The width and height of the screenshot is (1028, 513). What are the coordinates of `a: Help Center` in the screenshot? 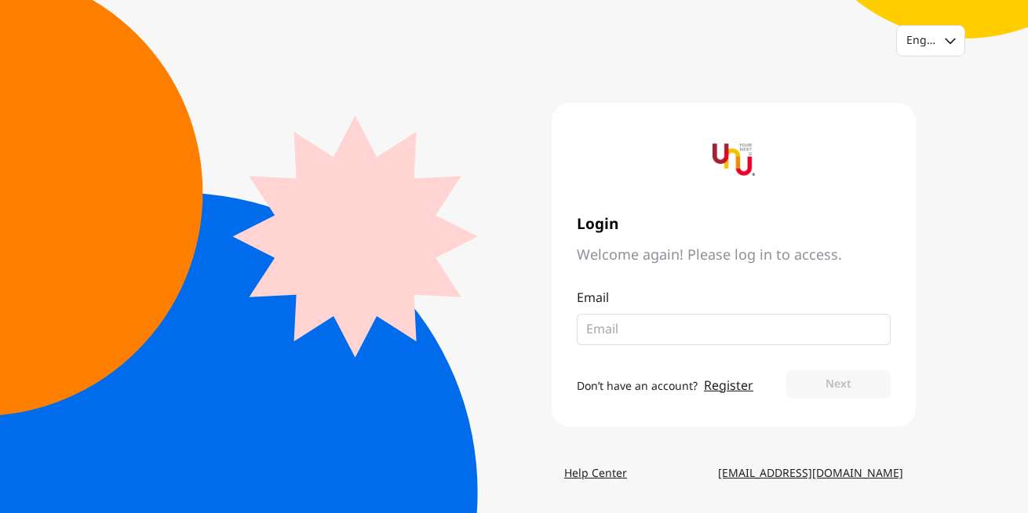 It's located at (596, 474).